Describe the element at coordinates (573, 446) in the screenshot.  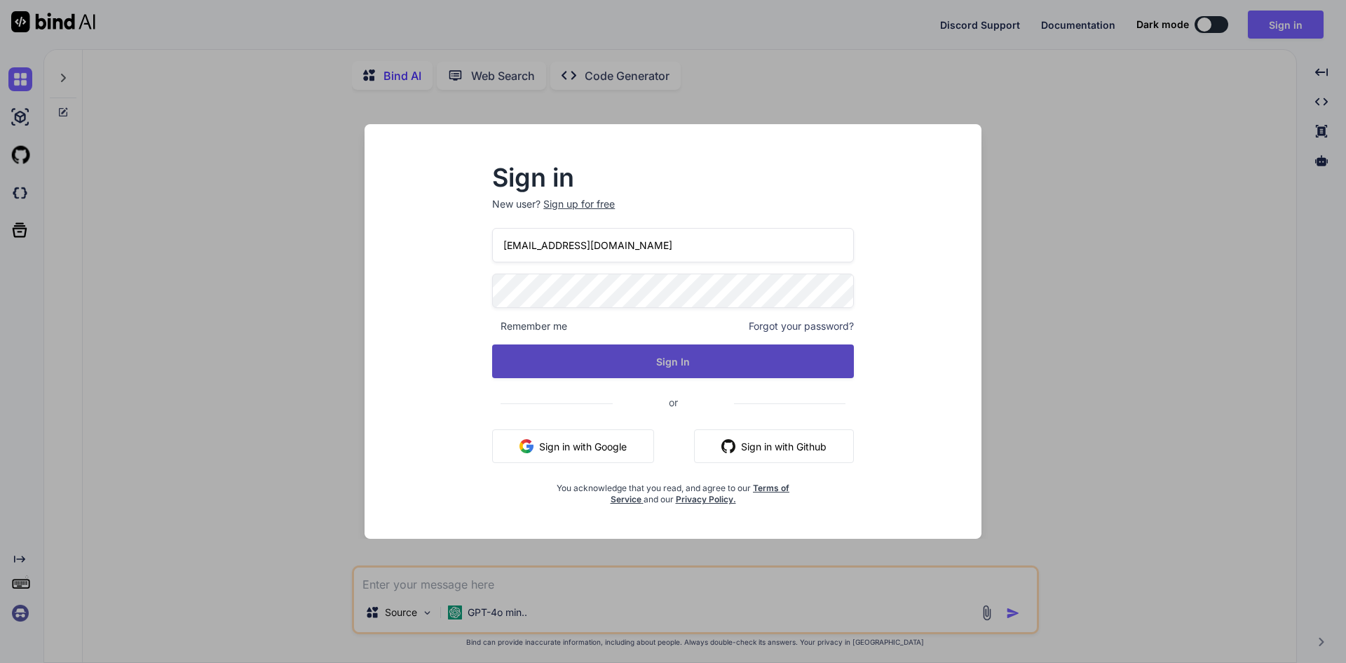
I see `button: Sign in with Google` at that location.